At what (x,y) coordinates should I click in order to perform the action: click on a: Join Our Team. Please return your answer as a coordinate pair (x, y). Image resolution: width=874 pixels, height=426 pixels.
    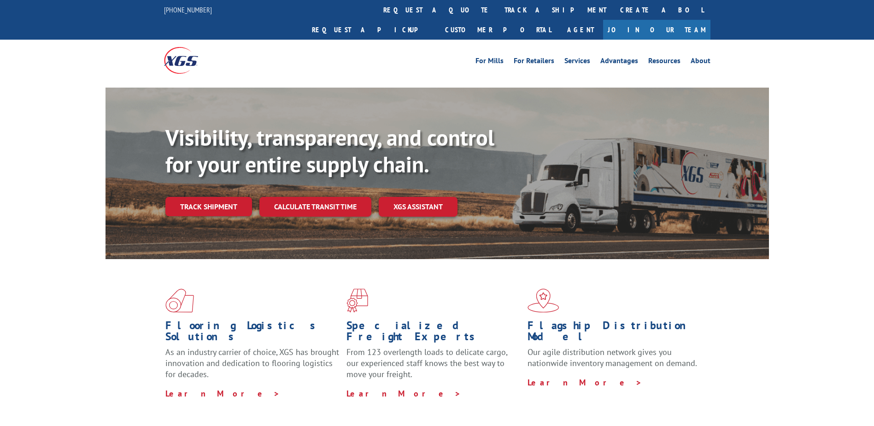
    Looking at the image, I should click on (657, 29).